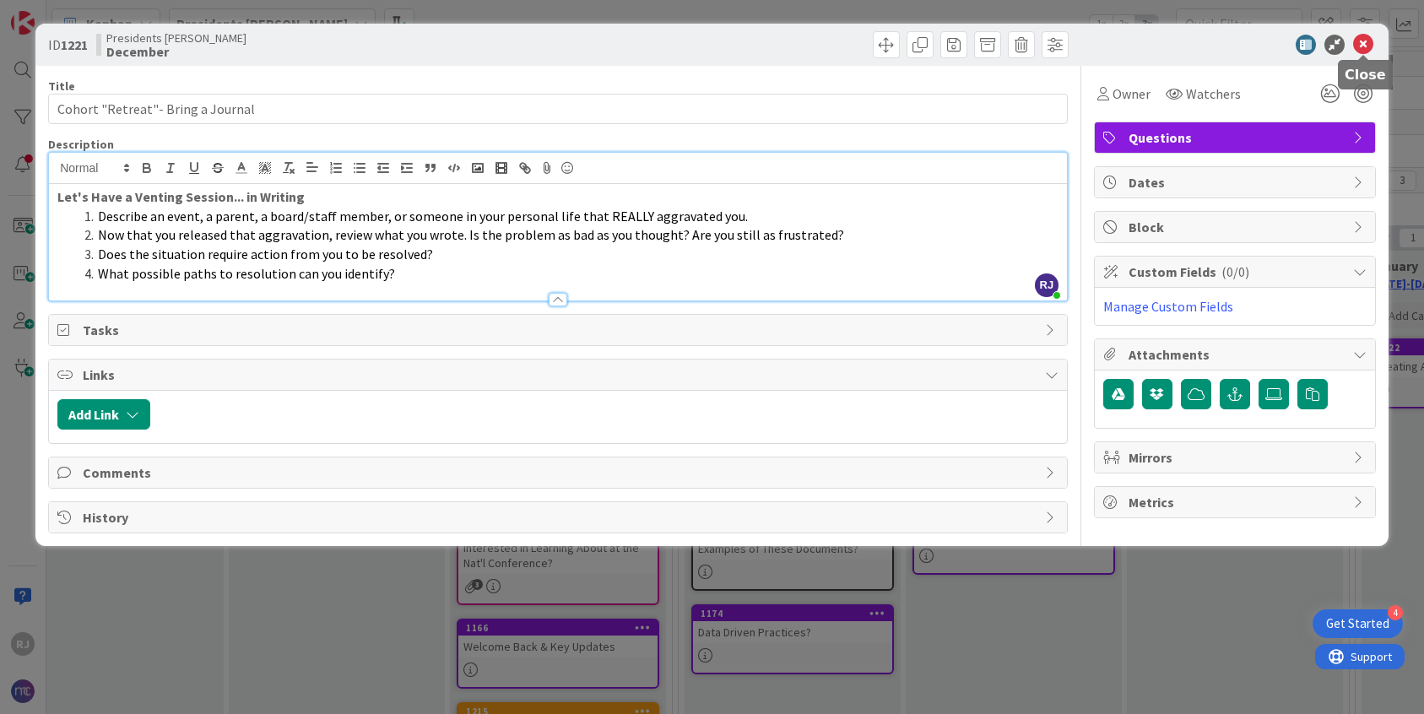 This screenshot has height=714, width=1424. I want to click on span: Description, so click(81, 144).